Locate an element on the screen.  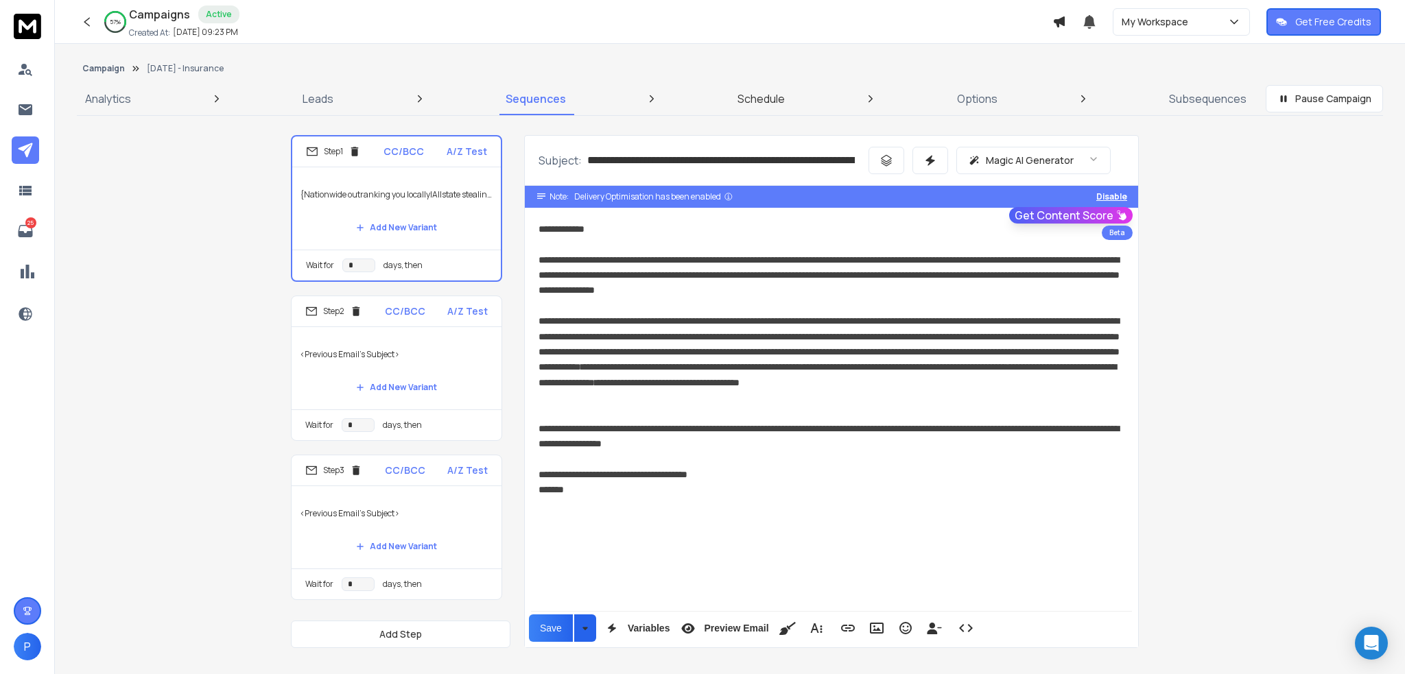
button: More Text is located at coordinates (816, 628).